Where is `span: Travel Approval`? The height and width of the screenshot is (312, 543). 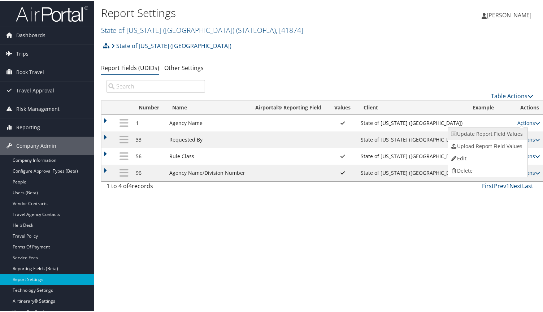
span: Travel Approval is located at coordinates (35, 90).